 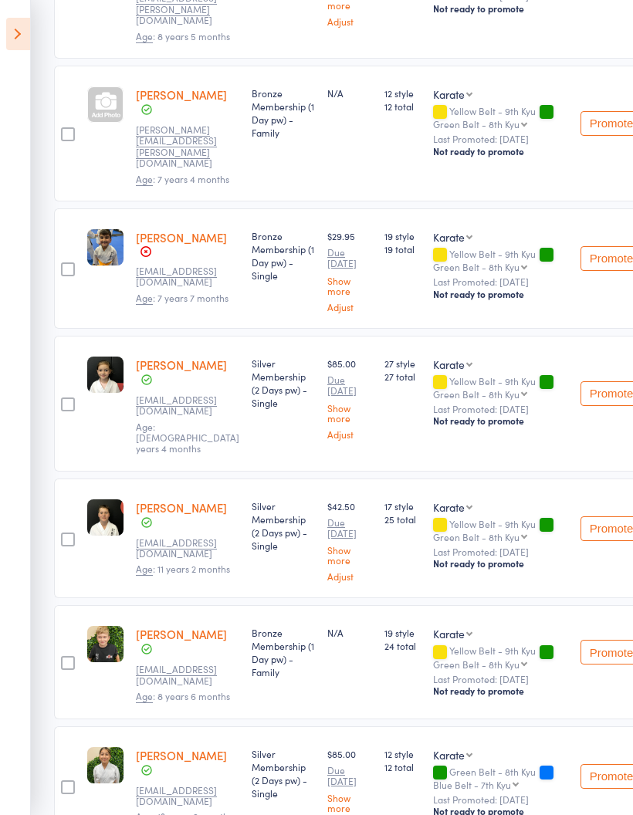 What do you see at coordinates (350, 540) in the screenshot?
I see `div: $42.50` at bounding box center [350, 540].